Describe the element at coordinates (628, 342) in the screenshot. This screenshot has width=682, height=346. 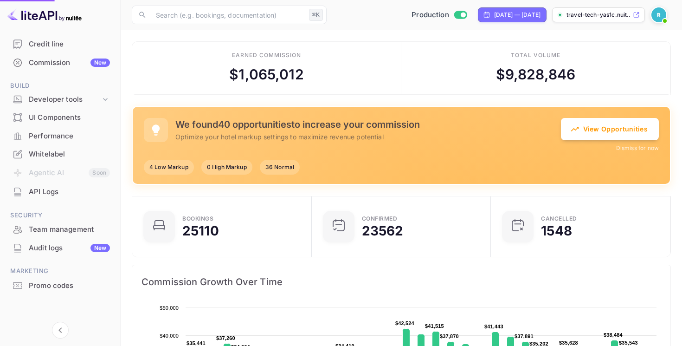
I see `text: $35,543` at that location.